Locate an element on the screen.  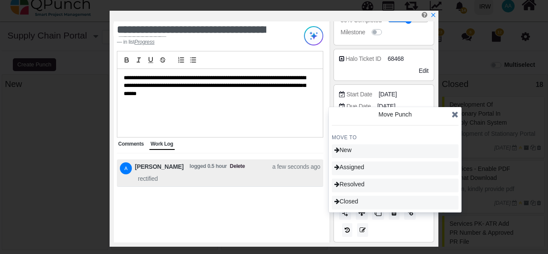
footer: in list is located at coordinates (202, 42).